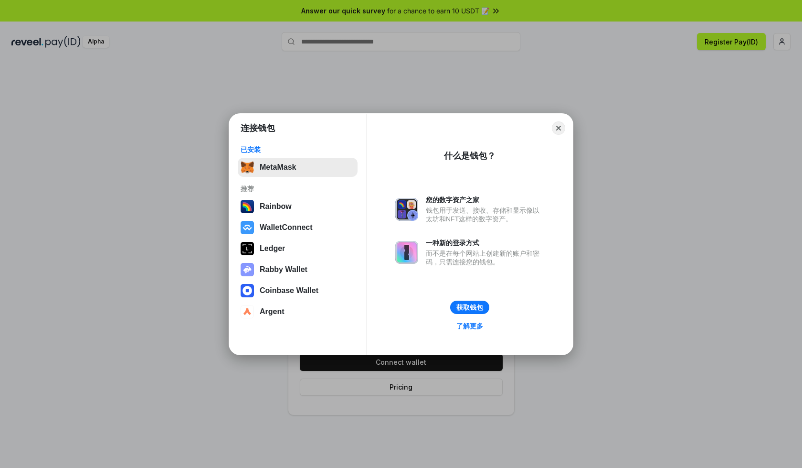 The height and width of the screenshot is (468, 802). I want to click on div: 一种新的登录方式, so click(485, 243).